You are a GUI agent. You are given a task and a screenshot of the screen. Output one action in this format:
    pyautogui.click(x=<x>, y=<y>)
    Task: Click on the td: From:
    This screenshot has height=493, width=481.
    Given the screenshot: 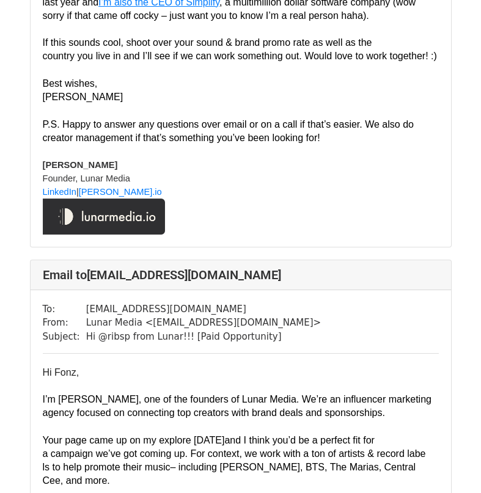 What is the action you would take?
    pyautogui.click(x=64, y=323)
    